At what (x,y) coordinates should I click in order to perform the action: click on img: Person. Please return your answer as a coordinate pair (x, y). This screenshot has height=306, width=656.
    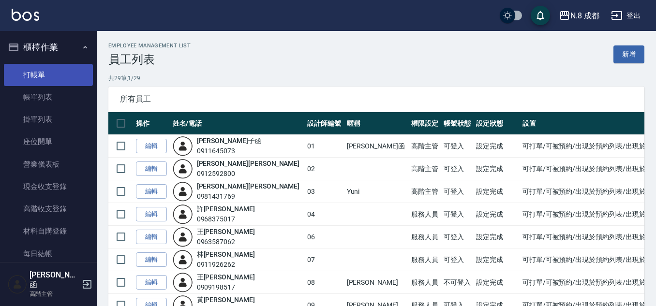
    Looking at the image, I should click on (17, 285).